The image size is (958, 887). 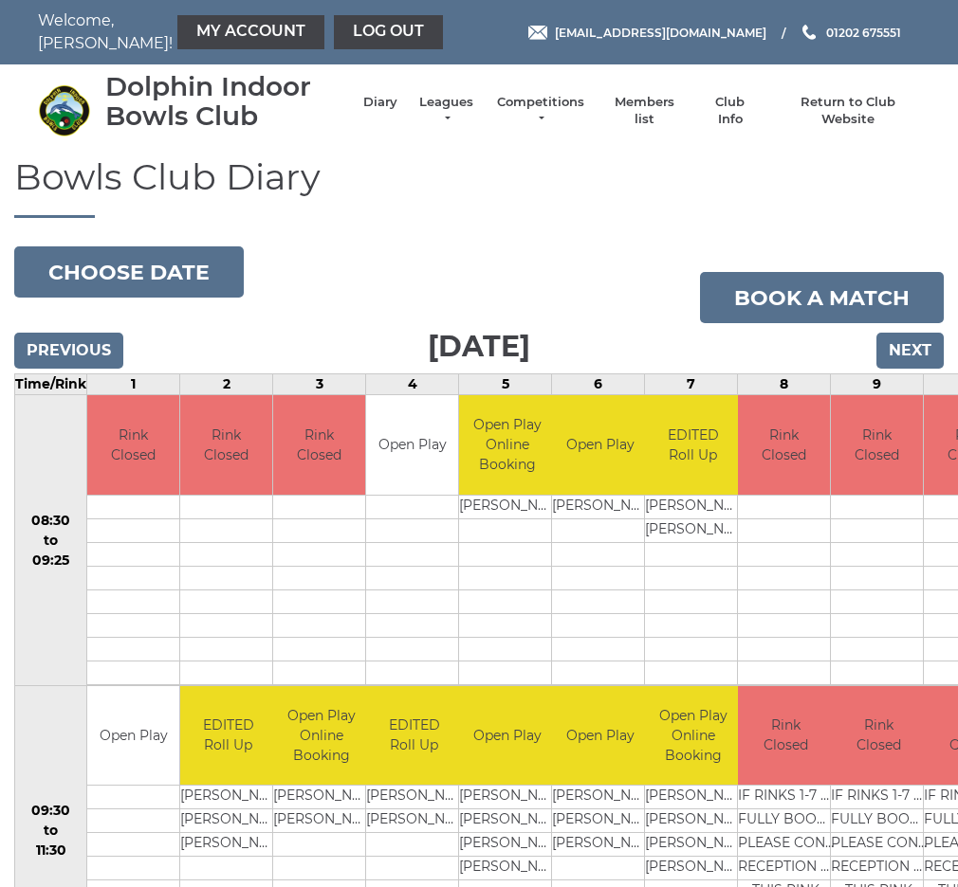 I want to click on a: Leagues, so click(x=446, y=111).